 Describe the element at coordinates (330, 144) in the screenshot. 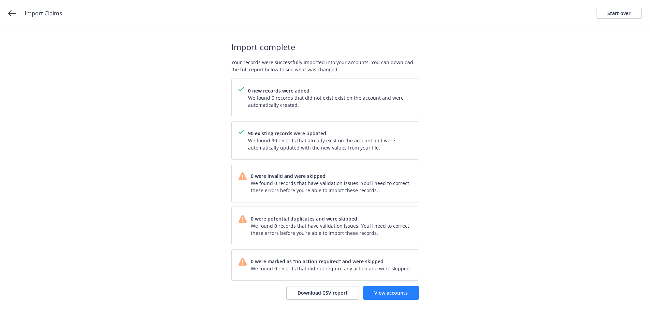

I see `span: We found 90 records that already exist on the account and were automatically updated with the new...` at that location.